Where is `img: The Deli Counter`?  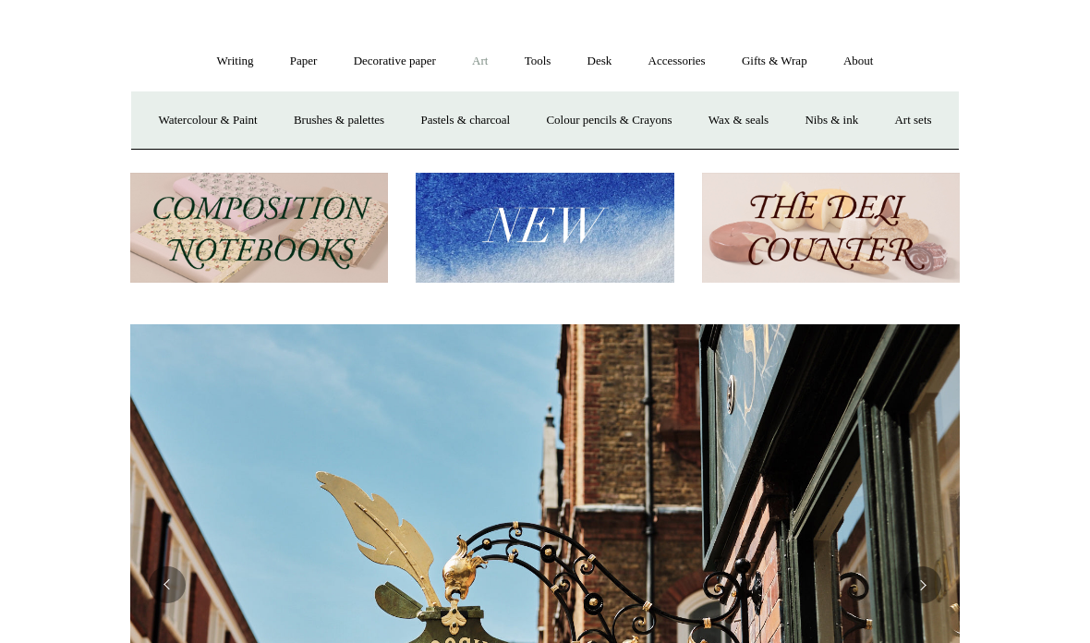
img: The Deli Counter is located at coordinates (830, 228).